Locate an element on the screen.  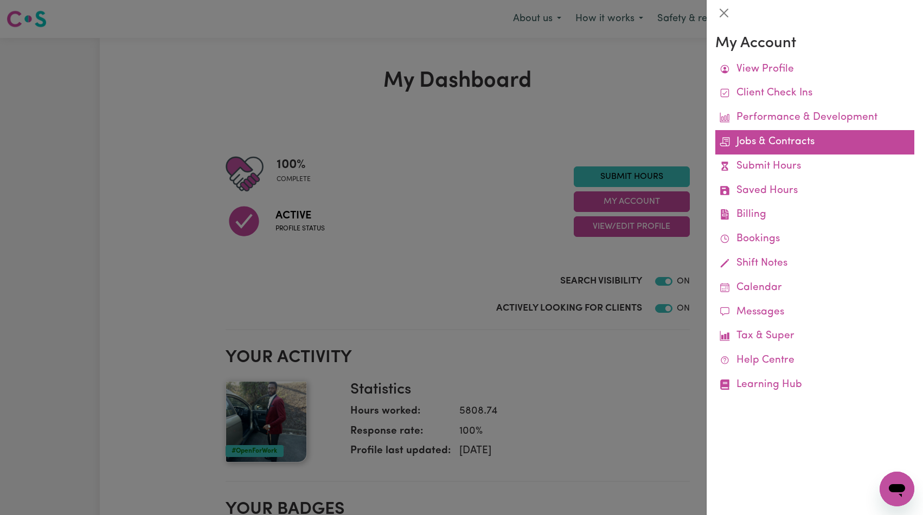
a: View Profile is located at coordinates (815, 69).